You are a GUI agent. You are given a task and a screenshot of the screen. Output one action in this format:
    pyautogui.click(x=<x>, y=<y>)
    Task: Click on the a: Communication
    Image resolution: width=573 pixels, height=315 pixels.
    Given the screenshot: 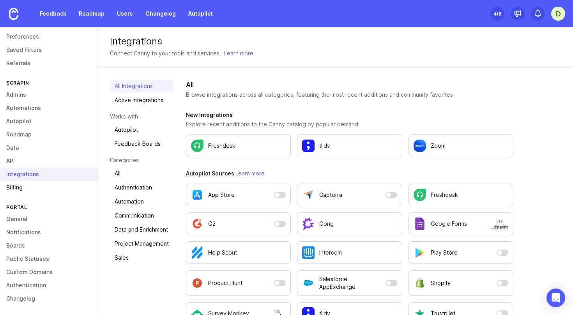 What is the action you would take?
    pyautogui.click(x=142, y=216)
    